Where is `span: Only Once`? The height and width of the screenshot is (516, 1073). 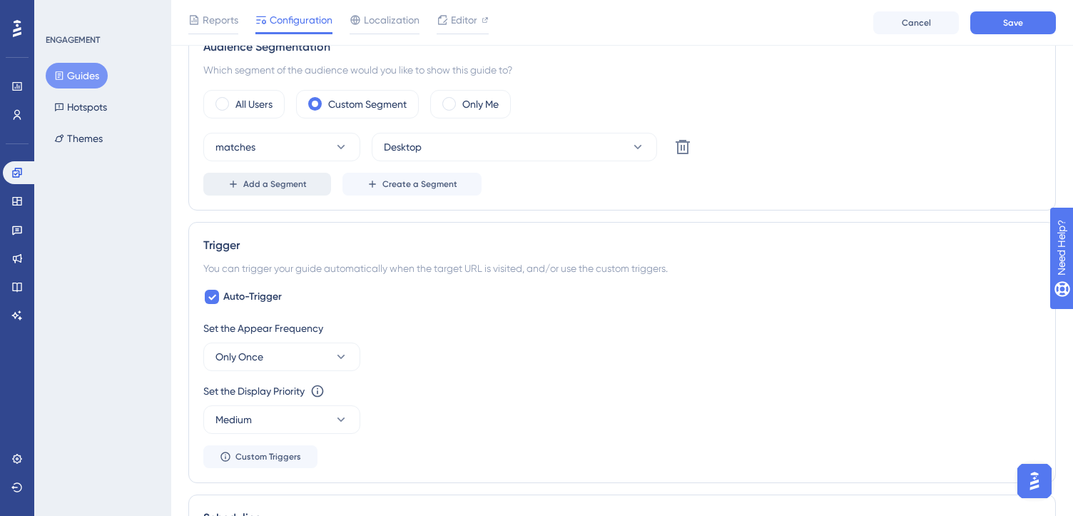 span: Only Once is located at coordinates (239, 357).